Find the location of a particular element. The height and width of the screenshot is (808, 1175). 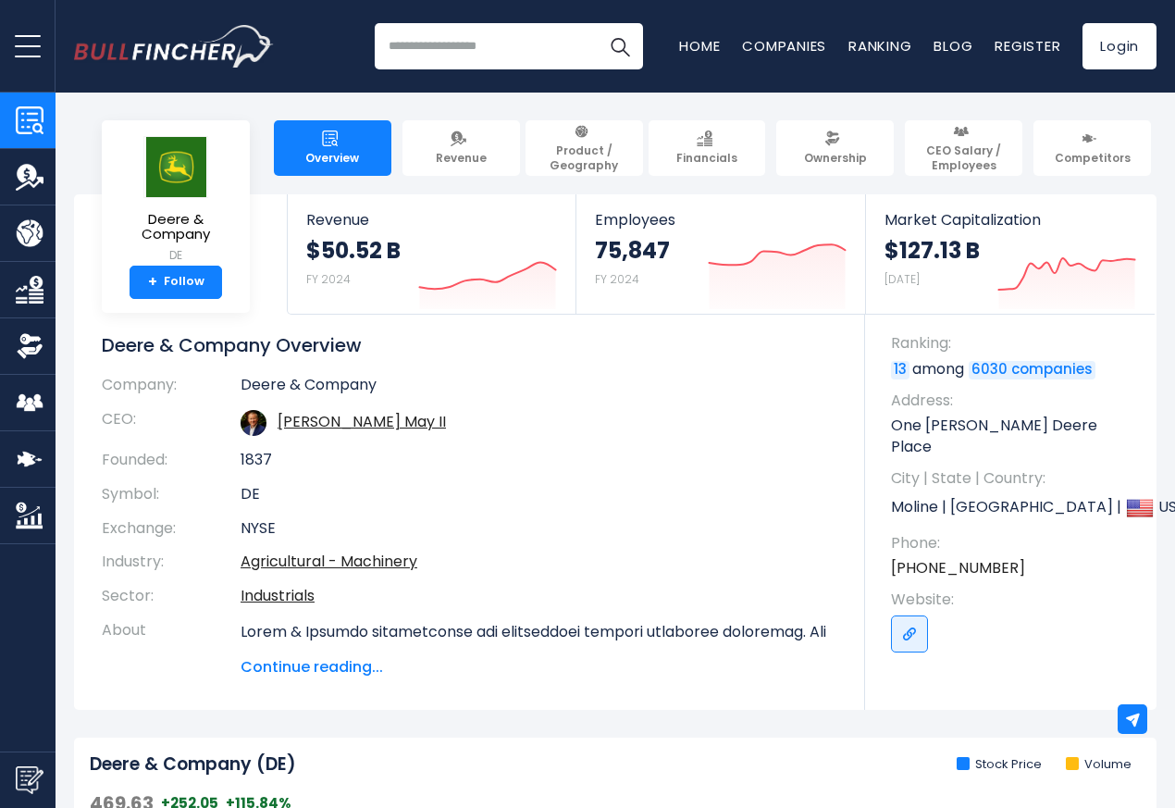

td: NYSE is located at coordinates (538, 528).